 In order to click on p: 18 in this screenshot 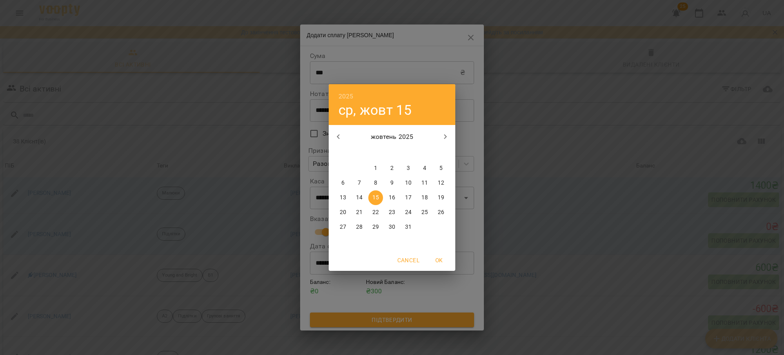, I will do `click(425, 198)`.